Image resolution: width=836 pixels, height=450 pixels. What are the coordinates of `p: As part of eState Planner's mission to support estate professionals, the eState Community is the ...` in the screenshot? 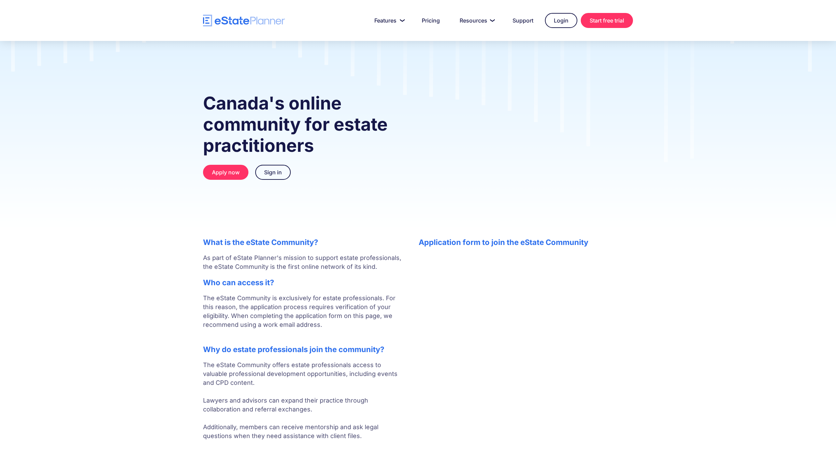 It's located at (304, 262).